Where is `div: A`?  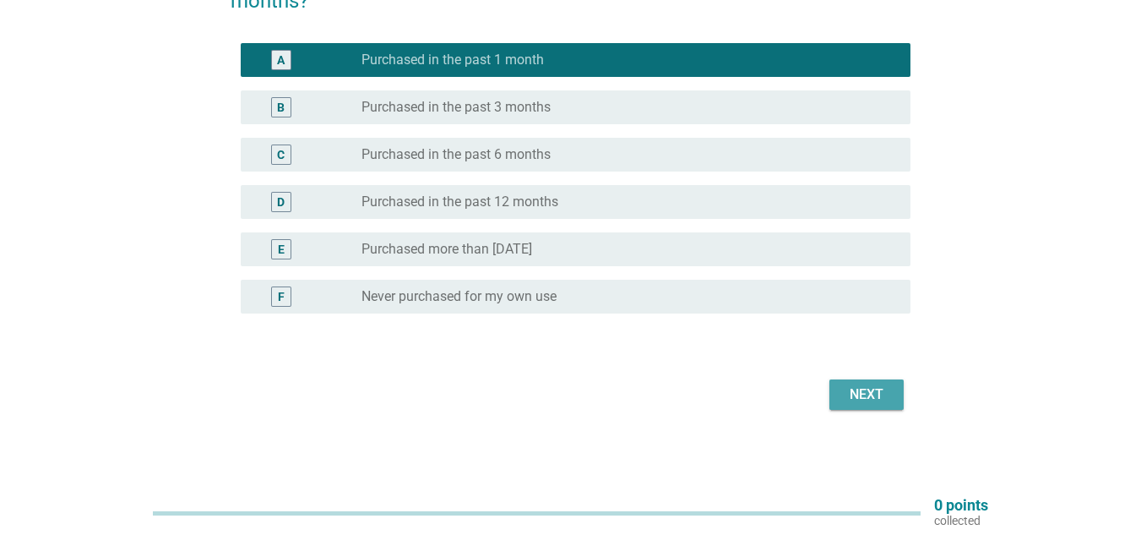 div: A is located at coordinates (280, 60).